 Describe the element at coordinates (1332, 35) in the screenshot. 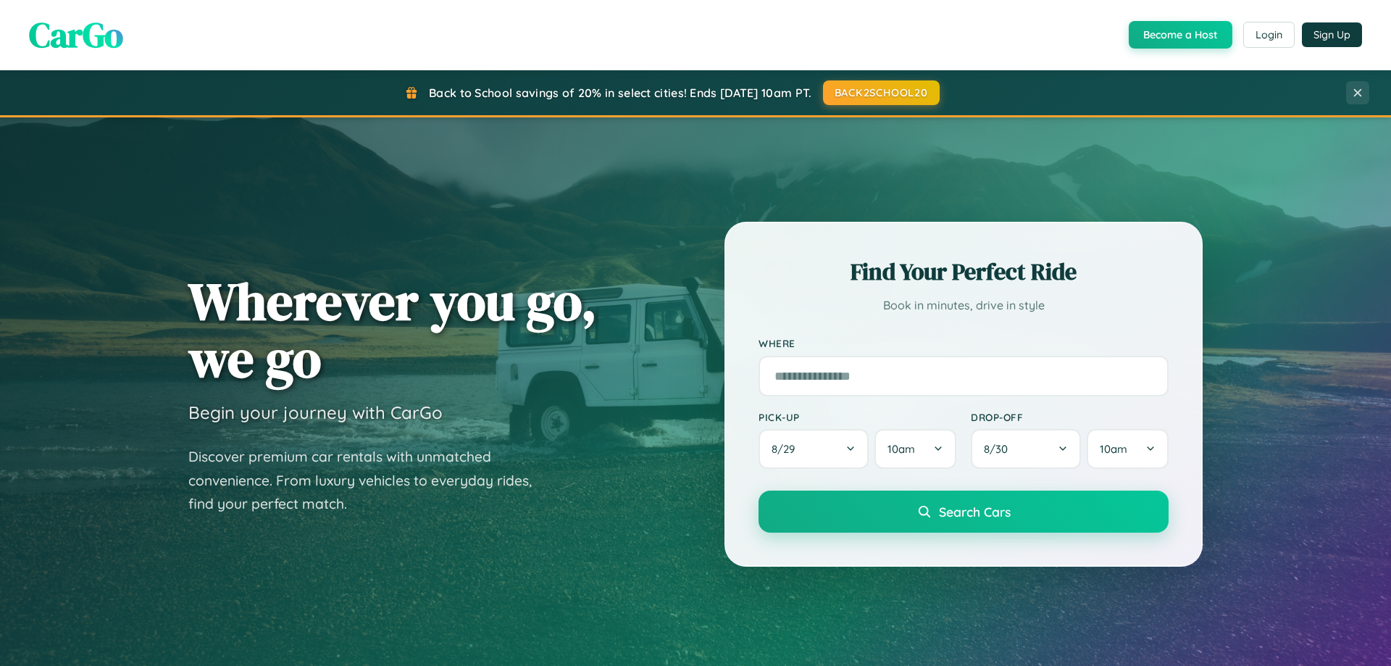

I see `button: Sign Up` at that location.